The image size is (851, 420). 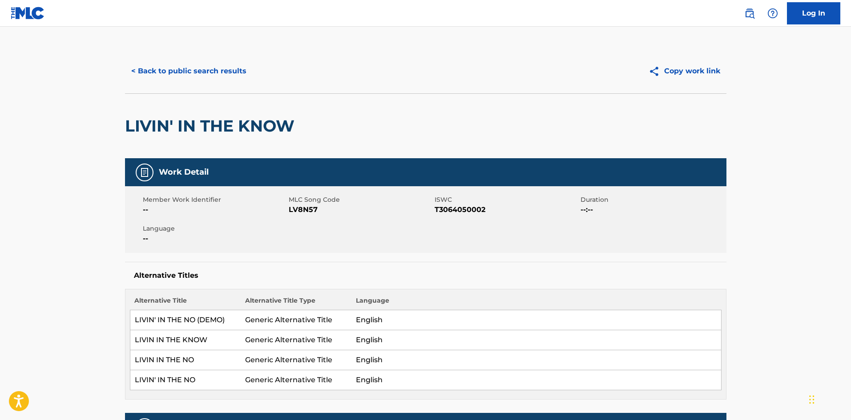 I want to click on img: Work Detail, so click(x=145, y=173).